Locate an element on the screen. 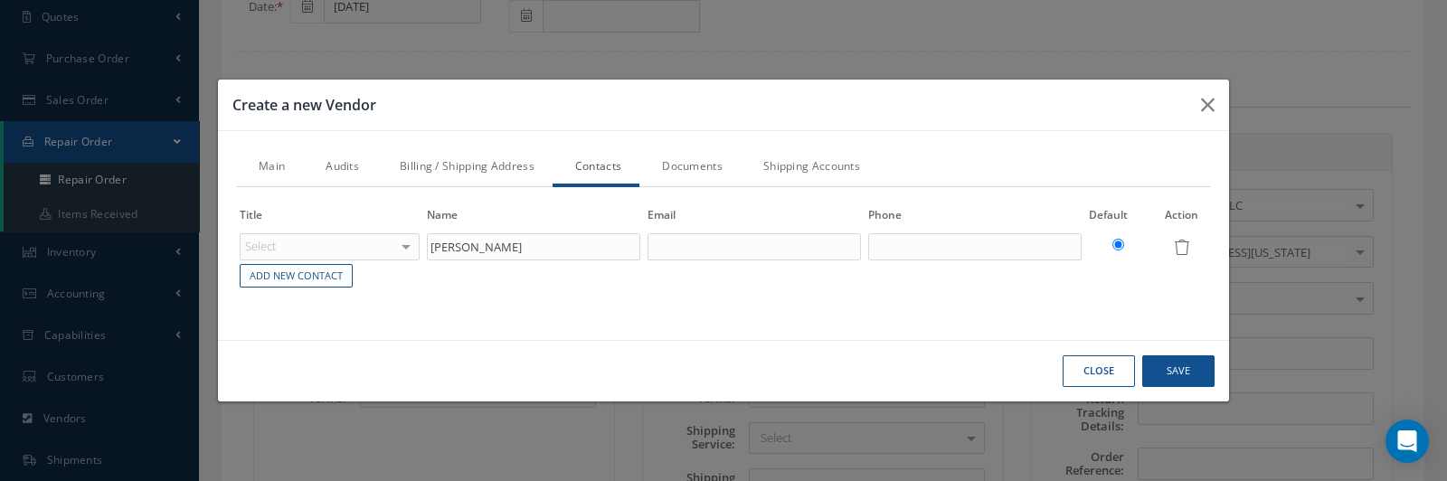  a: Main is located at coordinates (269, 168).